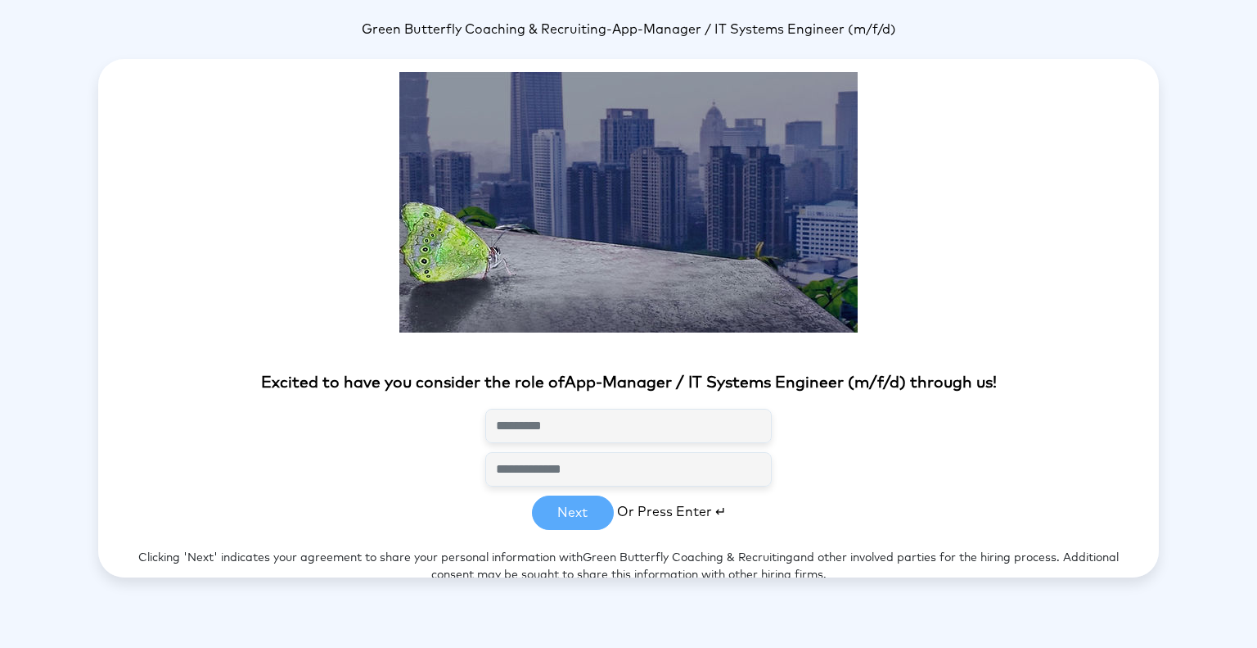 The image size is (1257, 648). What do you see at coordinates (629, 383) in the screenshot?
I see `p: Excited to have you consider the role of` at bounding box center [629, 383].